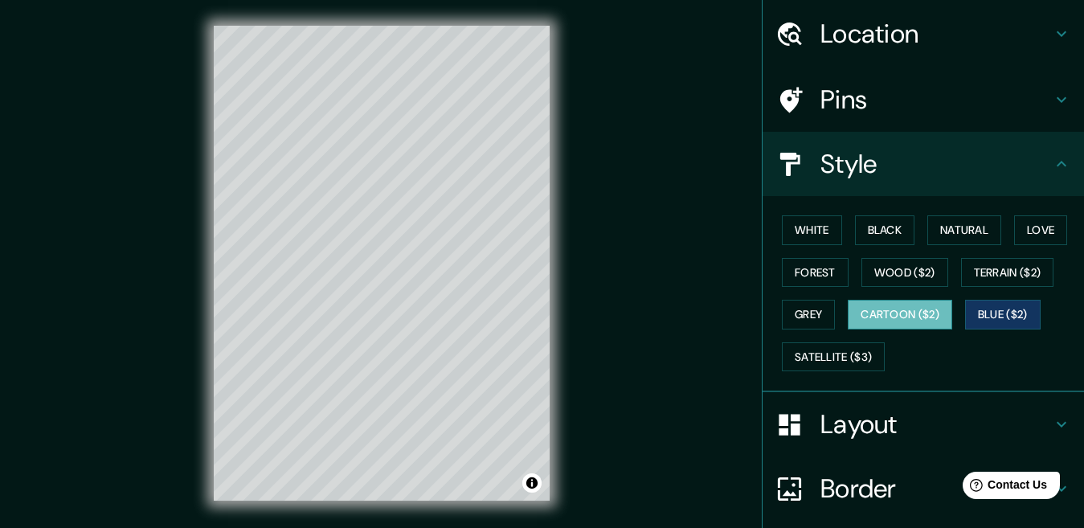 The height and width of the screenshot is (528, 1084). I want to click on button: Toggle attribution, so click(532, 483).